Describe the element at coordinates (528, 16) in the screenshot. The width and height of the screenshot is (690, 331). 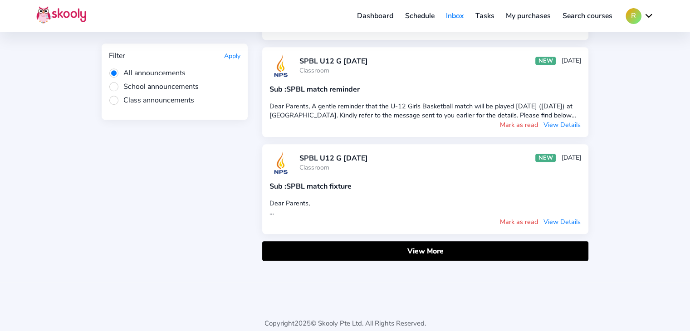
I see `a: My purchases` at that location.